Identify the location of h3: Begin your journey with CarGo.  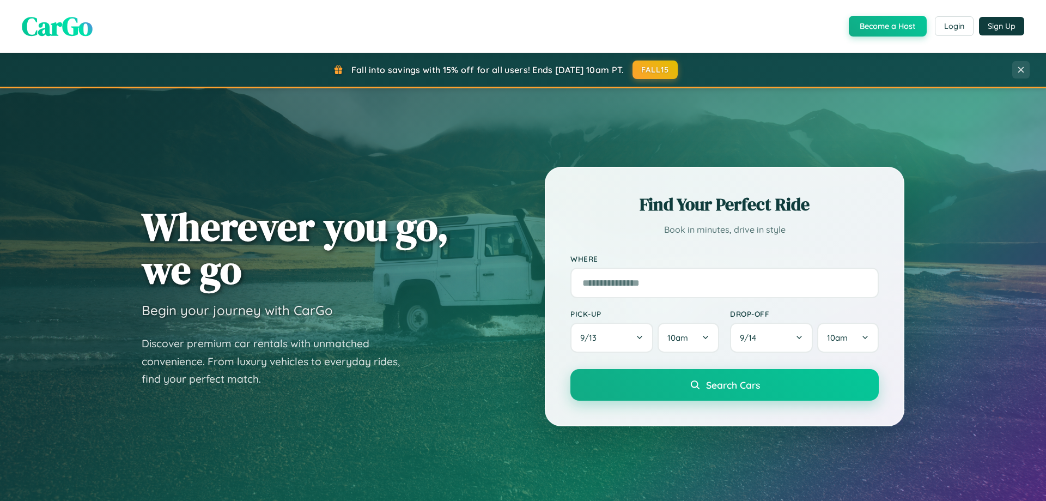
(237, 310).